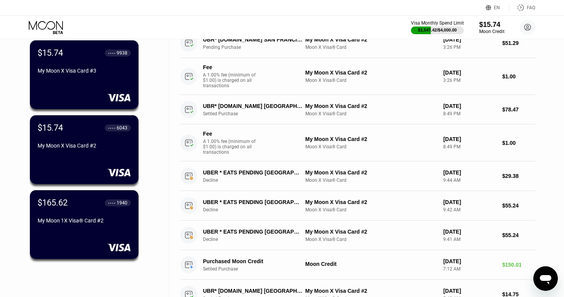 This screenshot has width=564, height=297. What do you see at coordinates (438, 30) in the screenshot?
I see `div: $1,547.42 / $4,000.00` at bounding box center [438, 30].